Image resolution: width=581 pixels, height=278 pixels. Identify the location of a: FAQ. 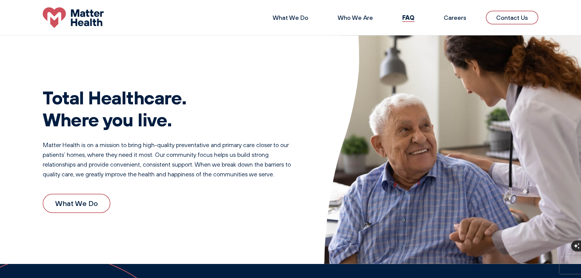
(408, 17).